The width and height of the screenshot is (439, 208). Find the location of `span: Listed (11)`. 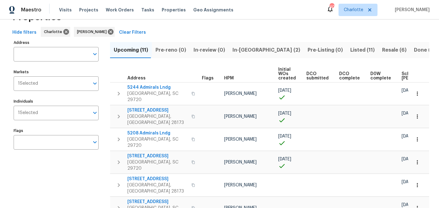

span: Listed (11) is located at coordinates (362, 50).